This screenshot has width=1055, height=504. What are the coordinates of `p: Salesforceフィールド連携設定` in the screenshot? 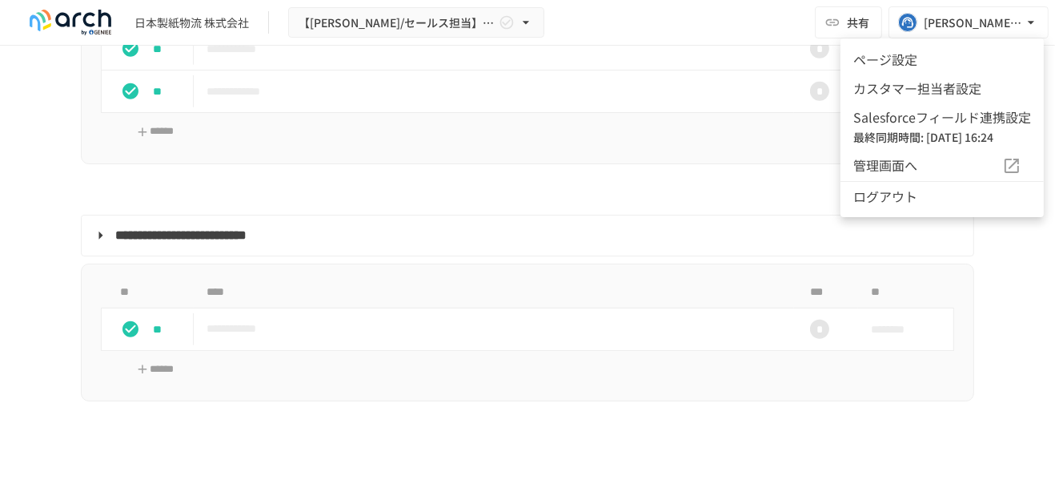 It's located at (942, 118).